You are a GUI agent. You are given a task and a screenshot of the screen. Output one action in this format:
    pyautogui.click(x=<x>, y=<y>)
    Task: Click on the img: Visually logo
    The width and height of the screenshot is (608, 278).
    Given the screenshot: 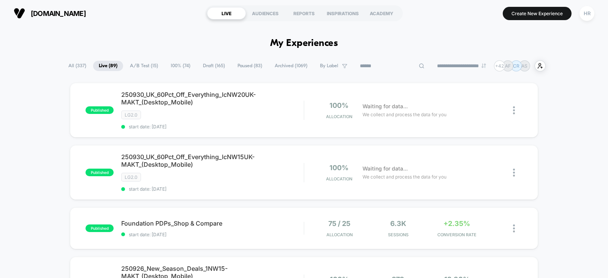 What is the action you would take?
    pyautogui.click(x=19, y=13)
    